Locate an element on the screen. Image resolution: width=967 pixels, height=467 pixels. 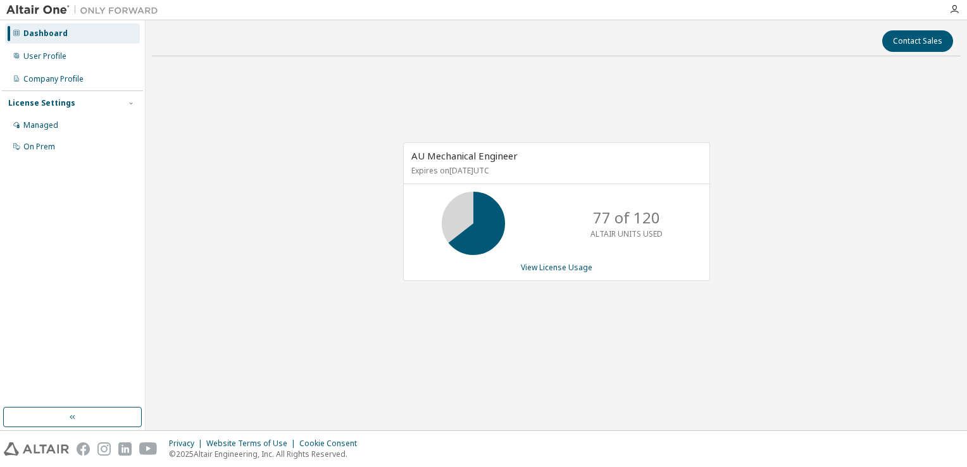
p: ALTAIR UNITS USED is located at coordinates (626, 233).